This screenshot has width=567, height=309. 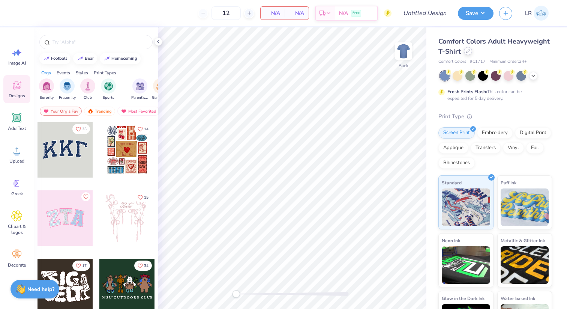 What do you see at coordinates (59, 58) in the screenshot?
I see `div: football` at bounding box center [59, 58].